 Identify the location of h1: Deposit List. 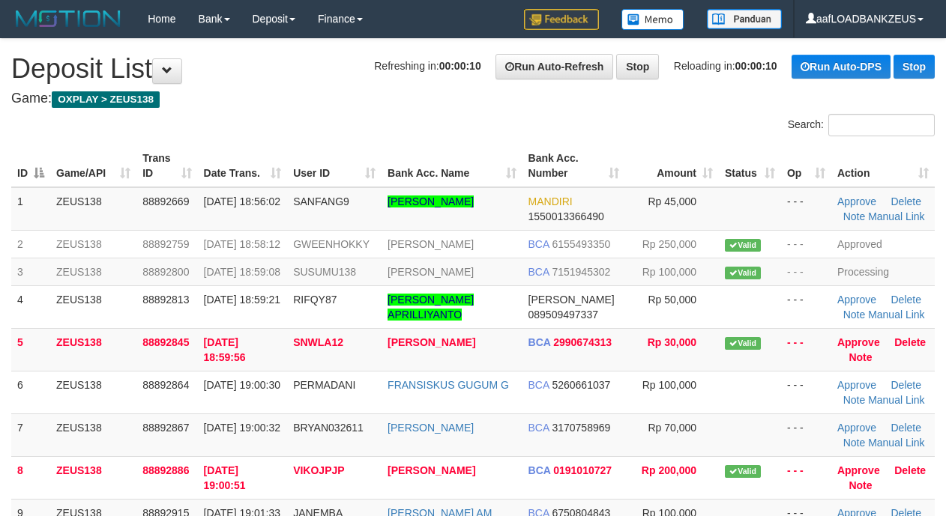
(473, 69).